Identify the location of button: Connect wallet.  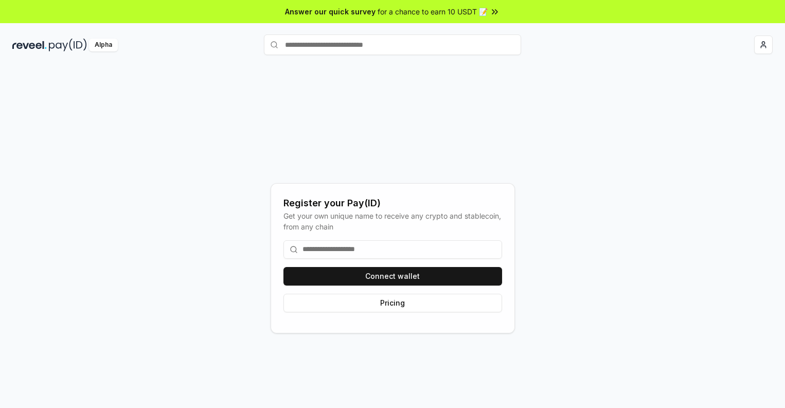
(393, 276).